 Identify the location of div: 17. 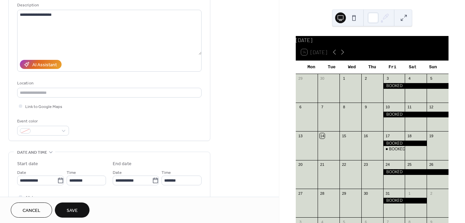
(387, 135).